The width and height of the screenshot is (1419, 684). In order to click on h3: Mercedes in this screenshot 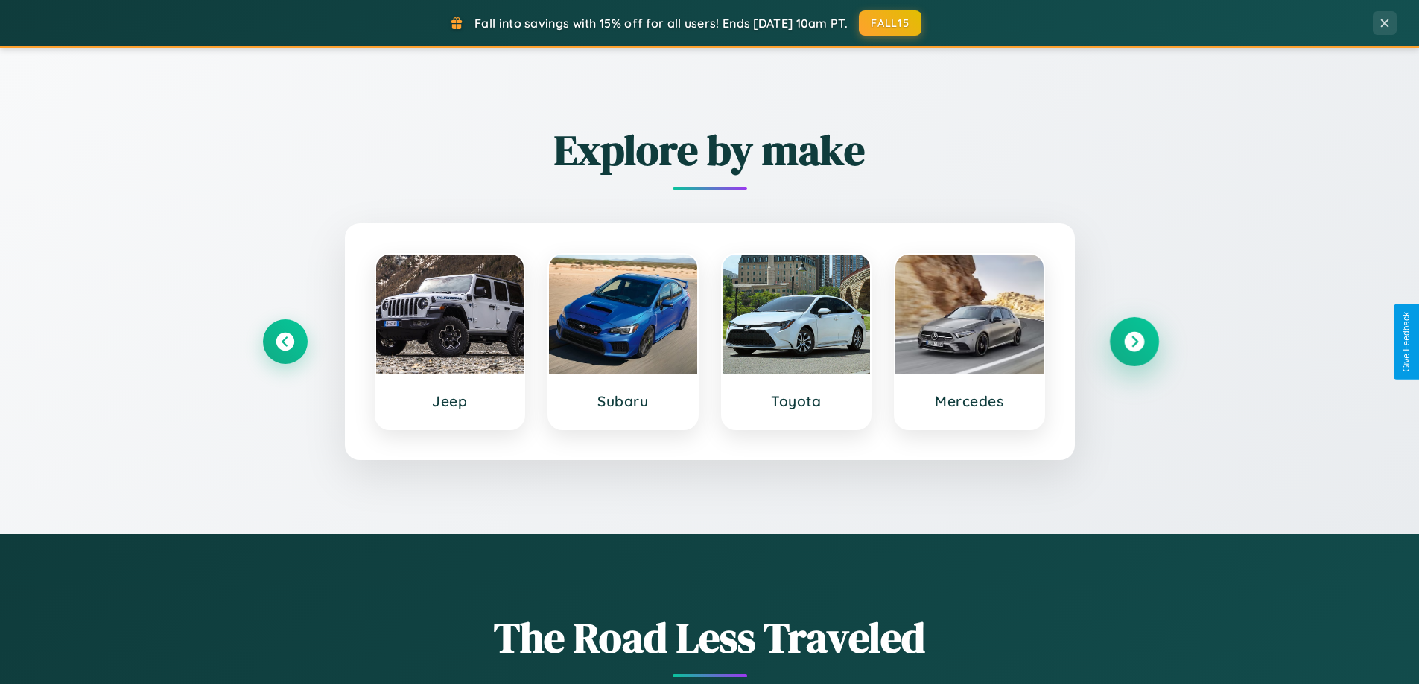, I will do `click(969, 401)`.